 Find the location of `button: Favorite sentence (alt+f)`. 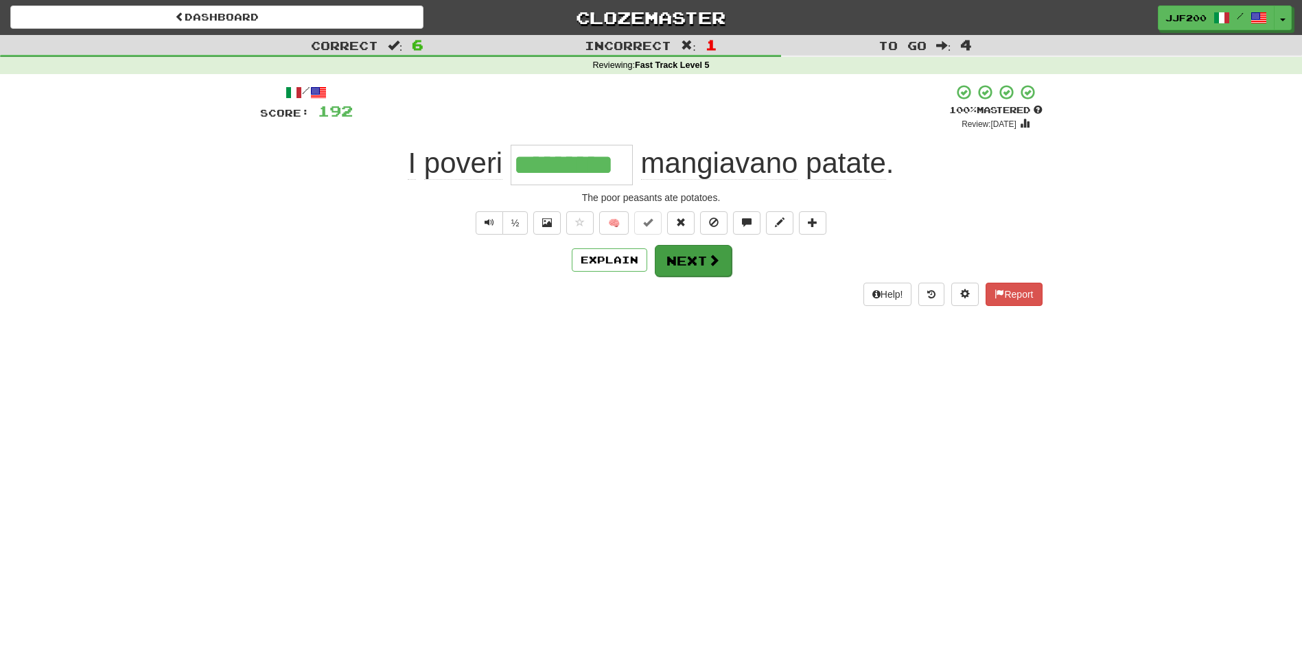

button: Favorite sentence (alt+f) is located at coordinates (580, 223).